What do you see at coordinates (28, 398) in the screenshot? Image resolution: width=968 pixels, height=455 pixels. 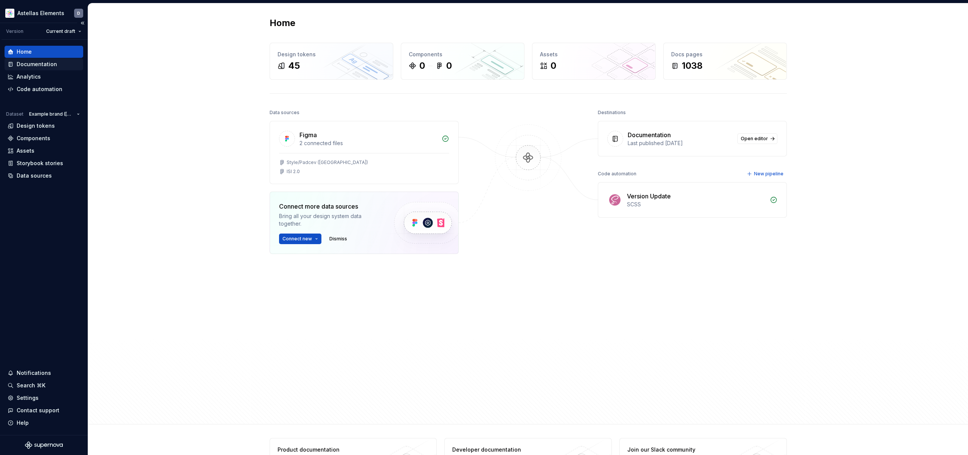 I see `div: Settings` at bounding box center [28, 398].